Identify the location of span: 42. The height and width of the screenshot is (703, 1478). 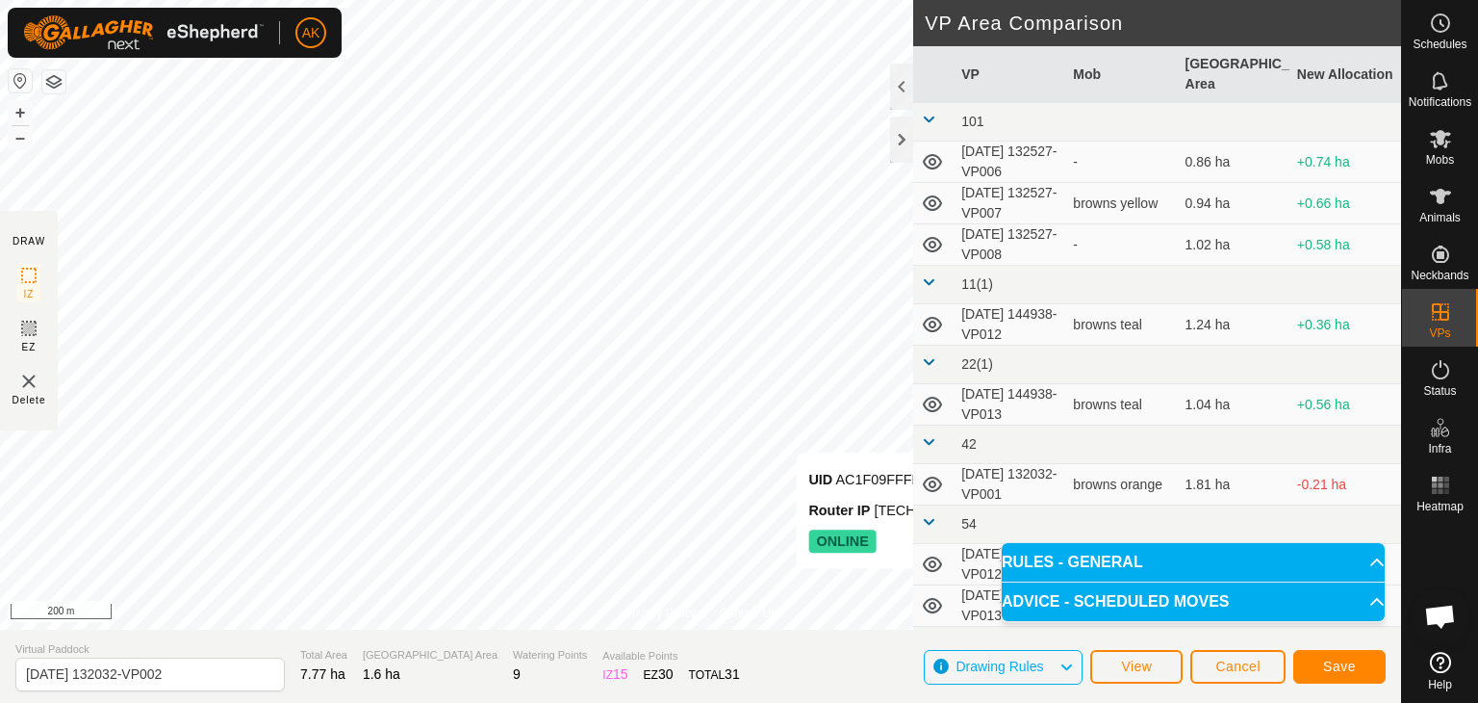
(969, 444).